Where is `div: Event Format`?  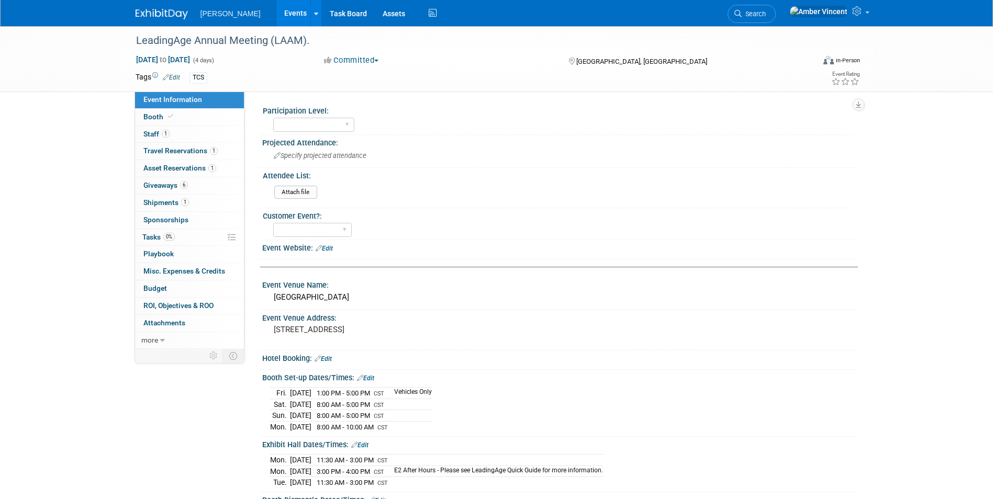
div: Event Format is located at coordinates (806, 62).